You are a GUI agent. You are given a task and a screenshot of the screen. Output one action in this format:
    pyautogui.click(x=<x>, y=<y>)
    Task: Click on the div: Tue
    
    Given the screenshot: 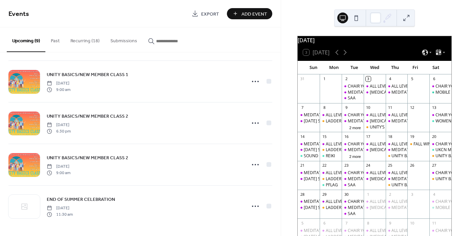 What is the action you would take?
    pyautogui.click(x=354, y=68)
    